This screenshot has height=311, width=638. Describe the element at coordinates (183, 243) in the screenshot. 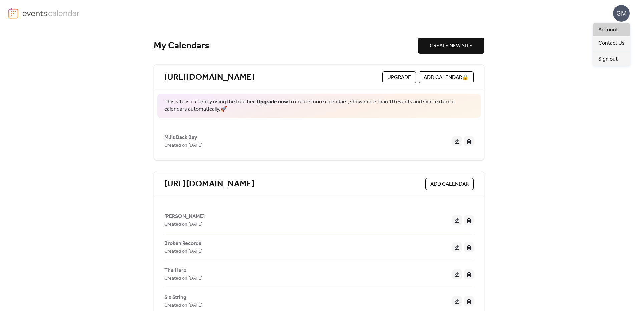

I see `a: Broken Records` at that location.